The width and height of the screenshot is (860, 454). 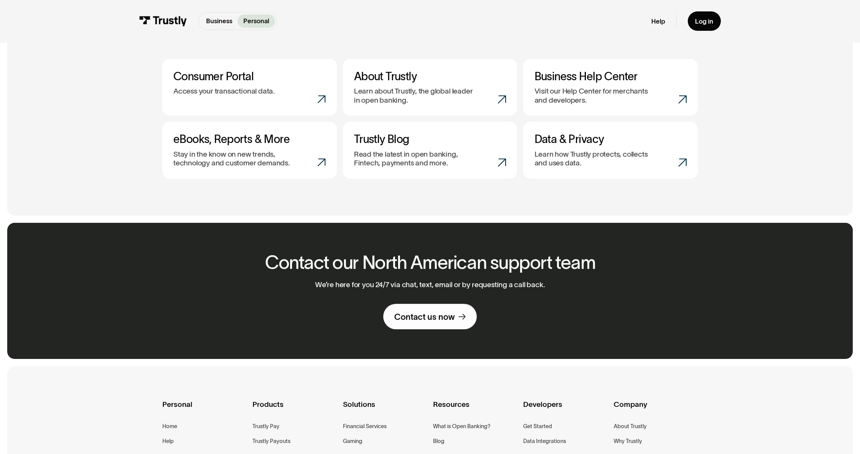 What do you see at coordinates (610, 87) in the screenshot?
I see `a: Business Help CenterVisit our Help Center for merchants and developers.` at bounding box center [610, 87].